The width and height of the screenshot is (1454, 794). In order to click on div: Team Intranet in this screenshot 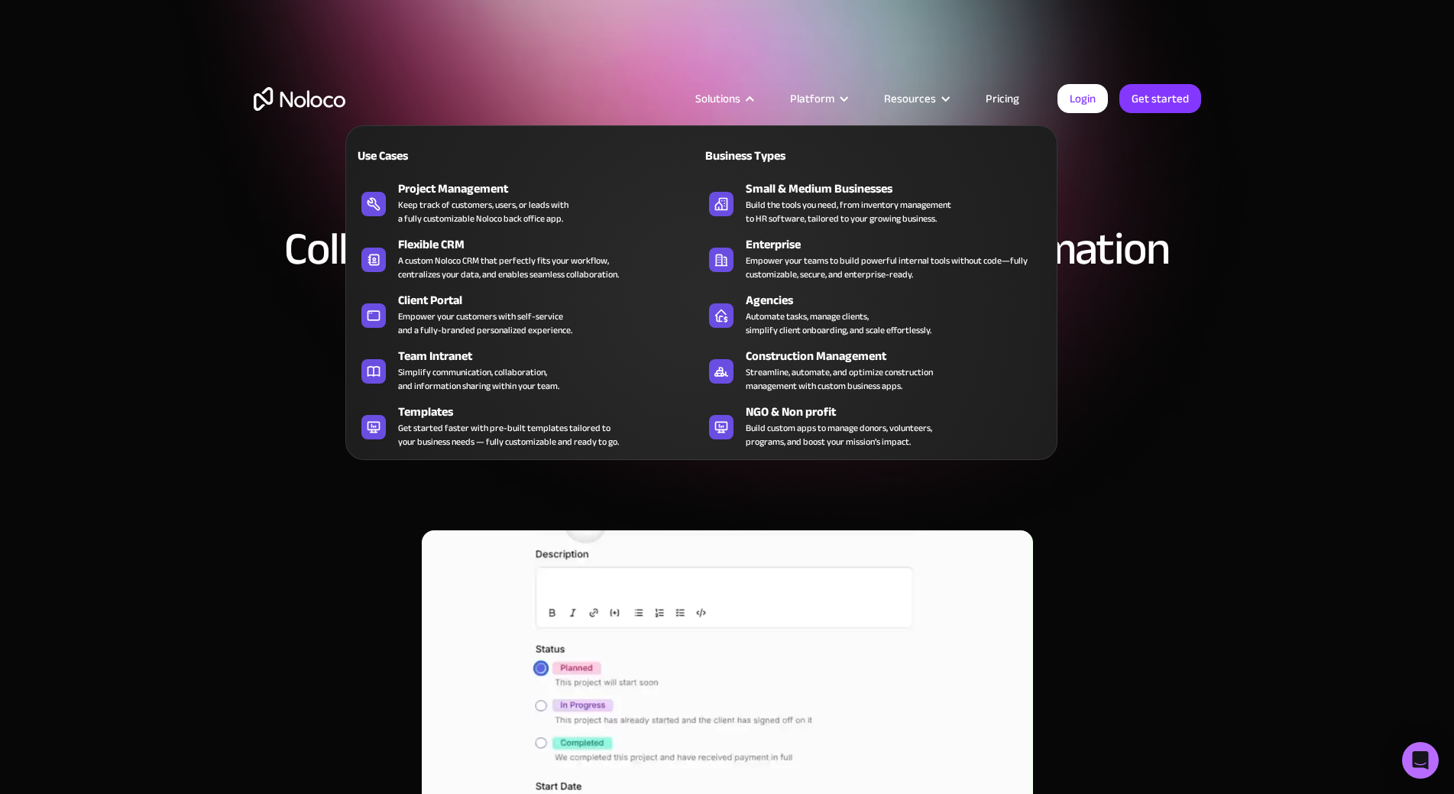, I will do `click(553, 356)`.